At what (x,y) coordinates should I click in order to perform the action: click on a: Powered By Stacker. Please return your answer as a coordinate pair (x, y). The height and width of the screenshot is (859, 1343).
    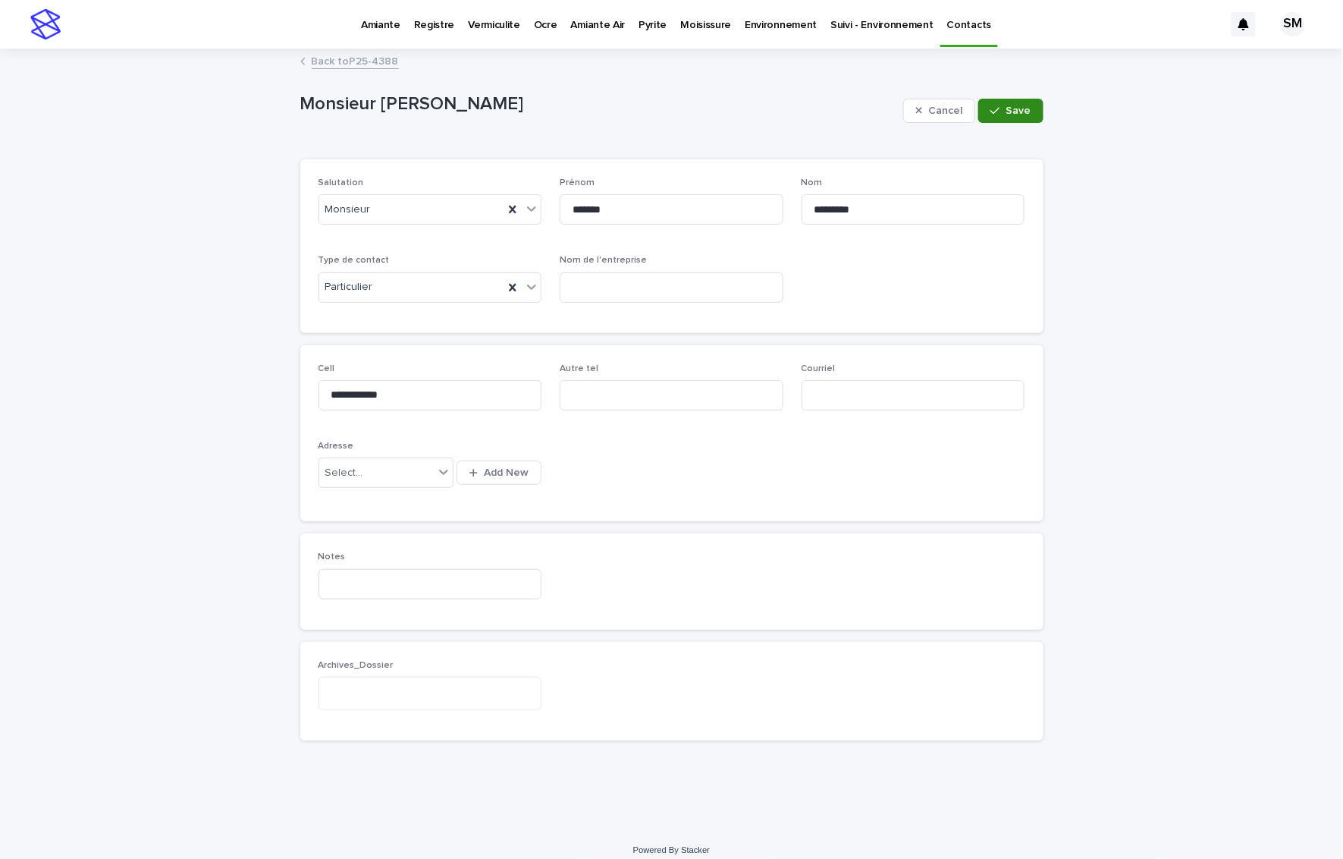
    Looking at the image, I should click on (671, 850).